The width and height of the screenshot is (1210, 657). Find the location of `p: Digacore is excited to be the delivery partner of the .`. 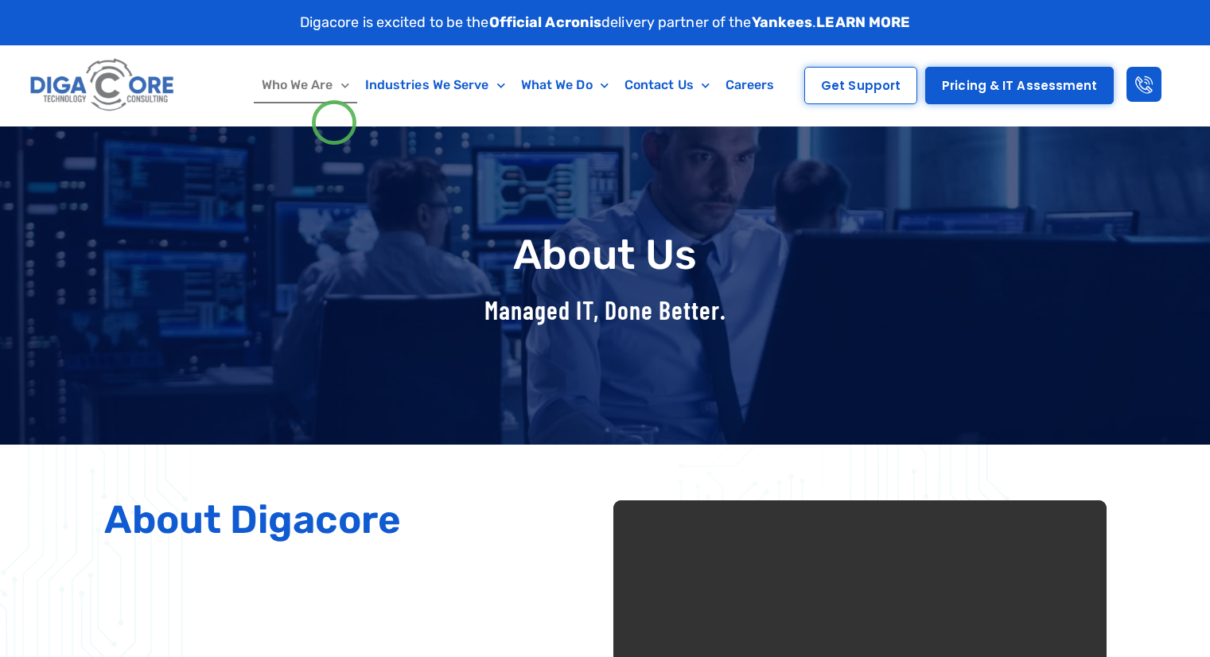

p: Digacore is excited to be the delivery partner of the . is located at coordinates (606, 22).